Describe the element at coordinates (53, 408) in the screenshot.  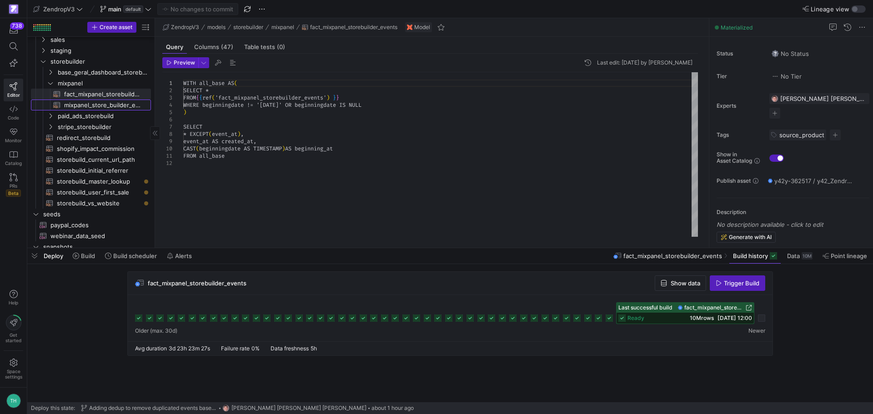
I see `span: Deploy this state:` at that location.